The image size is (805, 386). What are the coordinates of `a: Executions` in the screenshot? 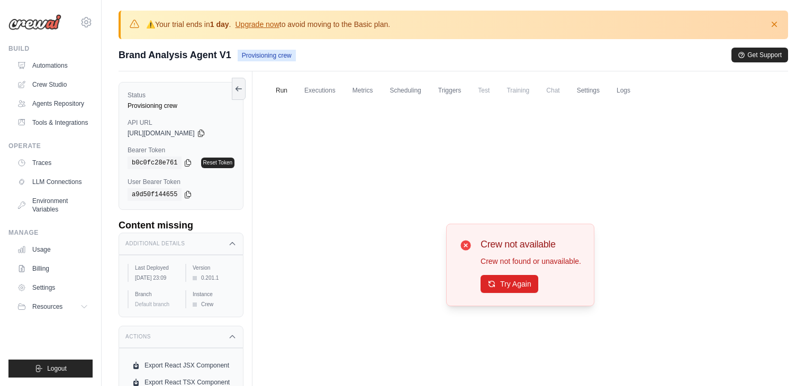 It's located at (320, 91).